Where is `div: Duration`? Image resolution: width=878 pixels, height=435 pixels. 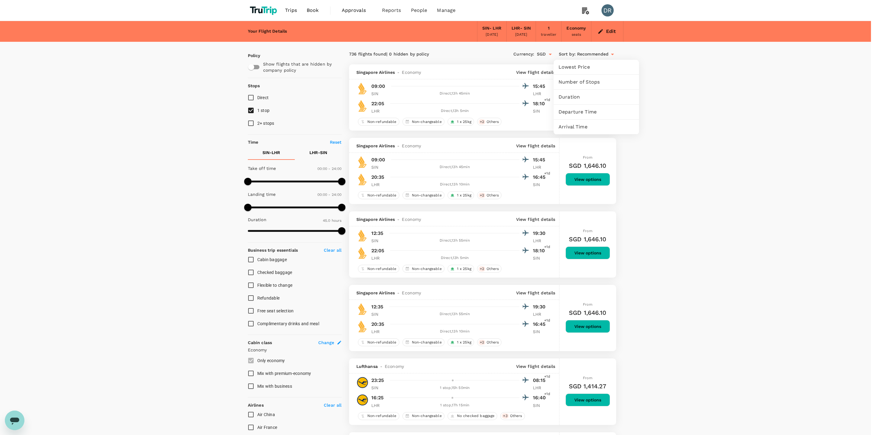
div: Duration is located at coordinates (596, 97).